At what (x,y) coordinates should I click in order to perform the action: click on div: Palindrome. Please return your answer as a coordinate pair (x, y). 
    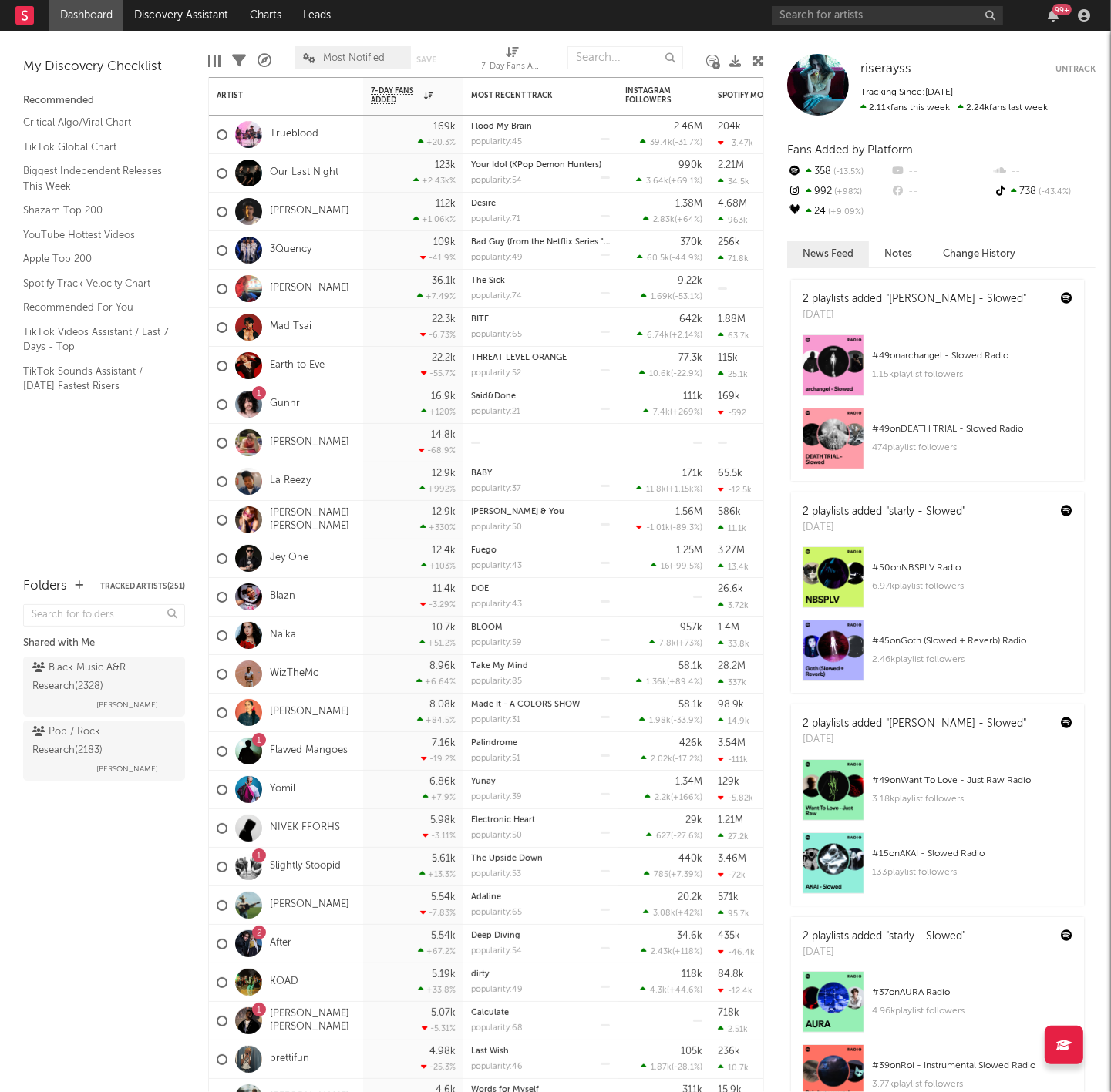
    Looking at the image, I should click on (540, 743).